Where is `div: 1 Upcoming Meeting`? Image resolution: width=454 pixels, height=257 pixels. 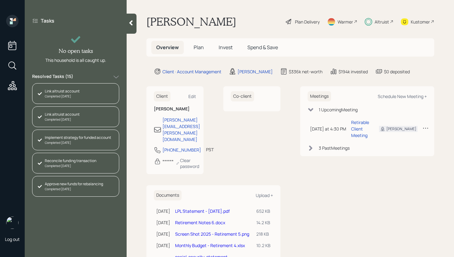 div: 1 Upcoming Meeting is located at coordinates (338, 109).